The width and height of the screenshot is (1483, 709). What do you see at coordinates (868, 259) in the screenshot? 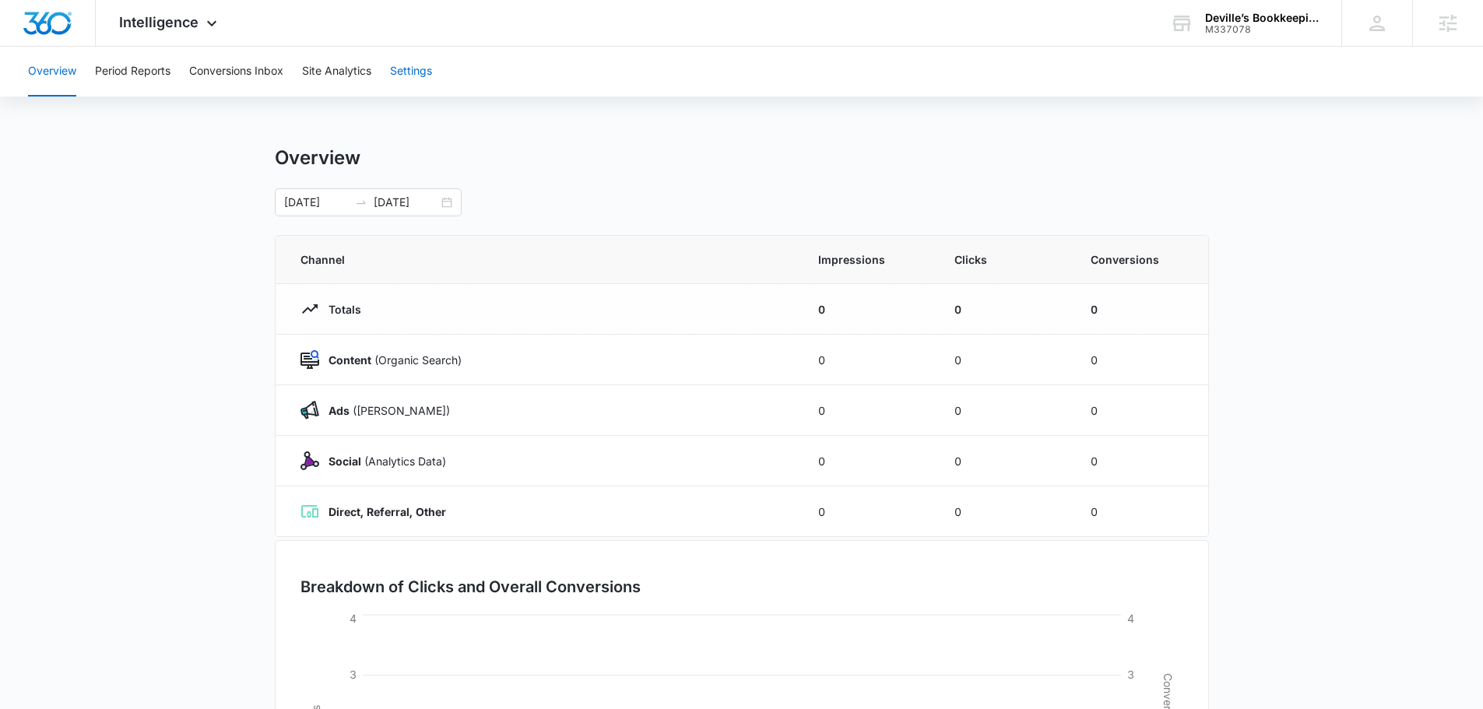
I see `span: Impressions` at bounding box center [868, 259].